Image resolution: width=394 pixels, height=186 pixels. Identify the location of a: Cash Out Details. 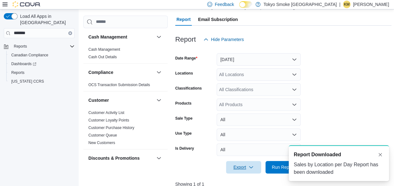
(103, 57).